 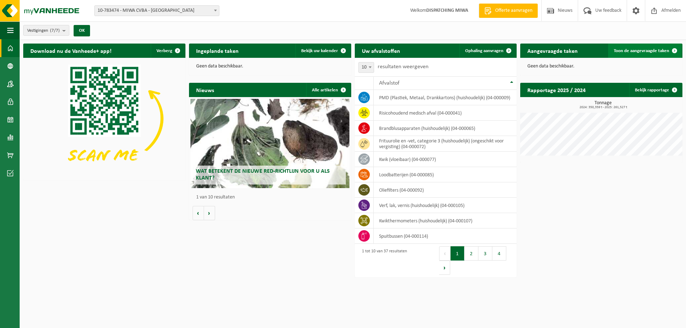 What do you see at coordinates (603, 105) in the screenshot?
I see `h3: Tonnage` at bounding box center [603, 105].